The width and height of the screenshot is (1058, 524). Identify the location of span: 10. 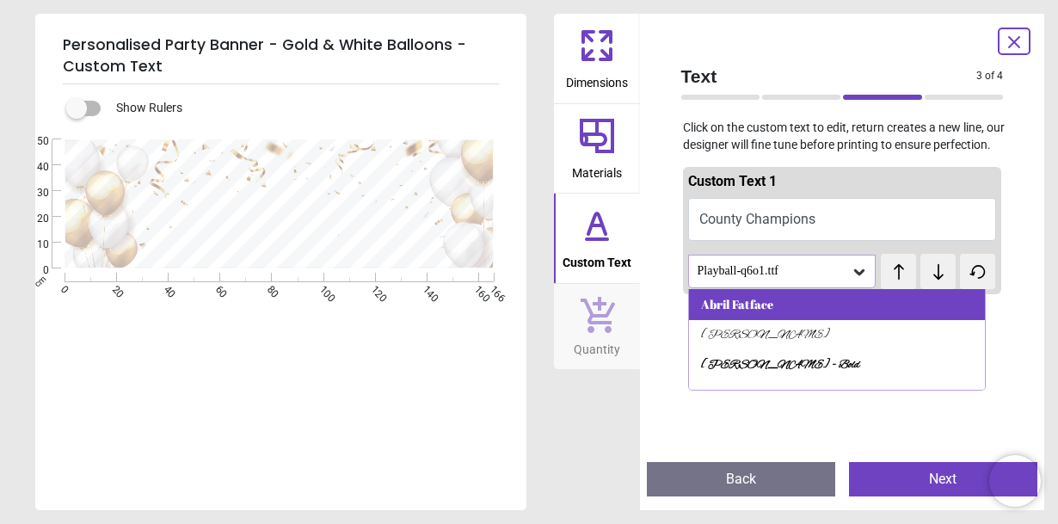
(33, 244).